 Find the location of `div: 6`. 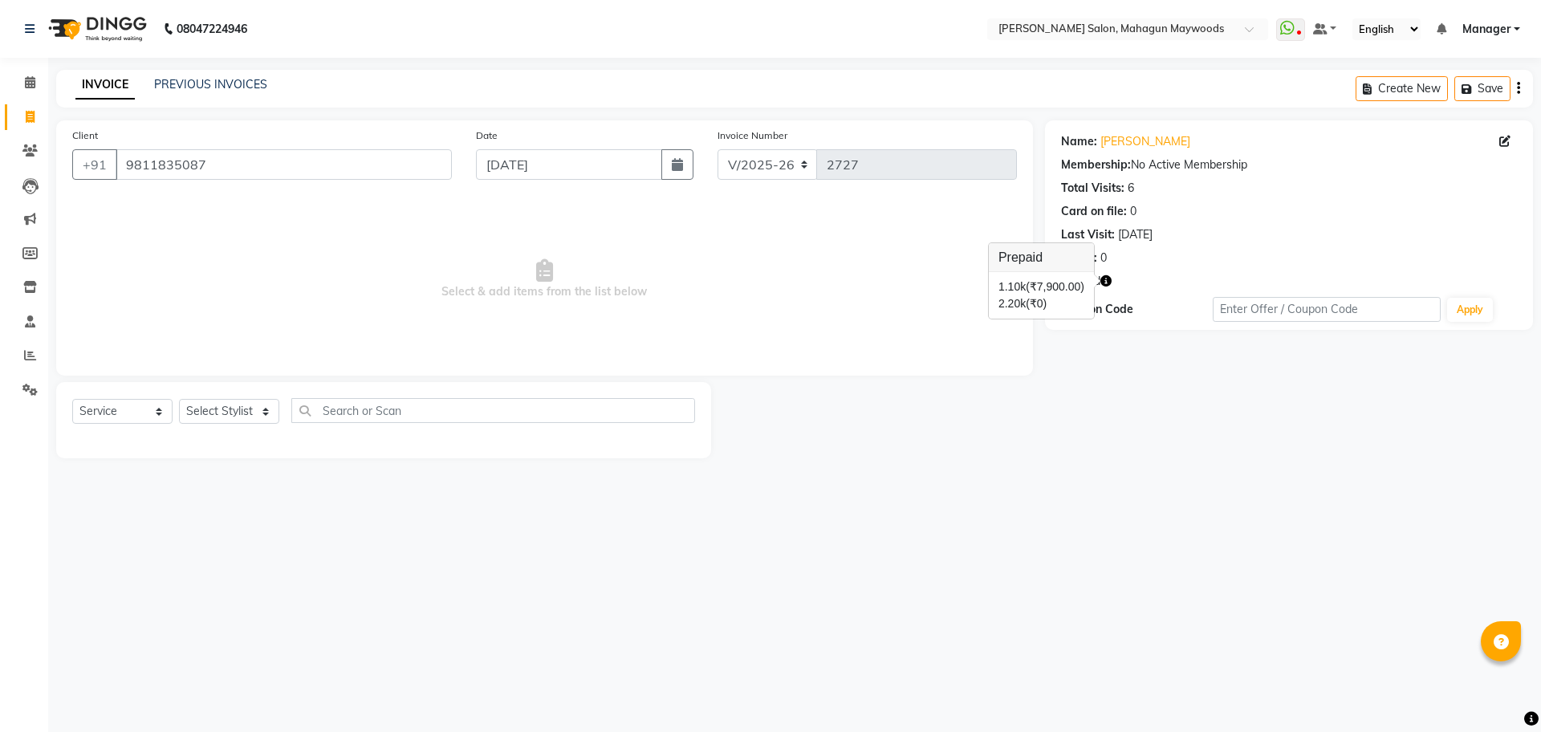

div: 6 is located at coordinates (1131, 188).